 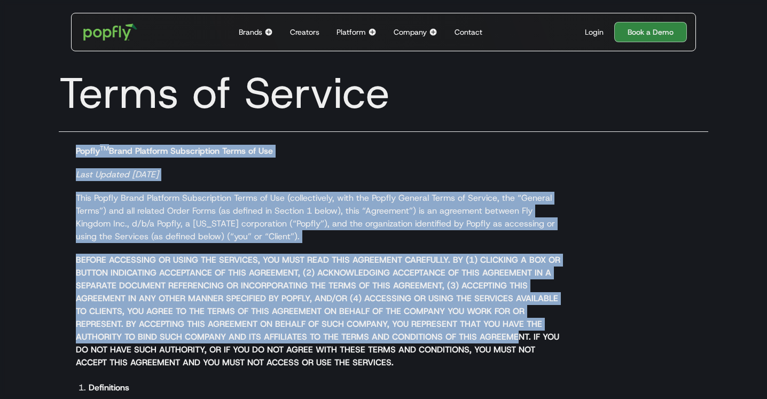 I want to click on p: This Popfly Brand Platform Subscription Terms of Use (collectively, with the Popfly General Terms..., so click(x=319, y=217).